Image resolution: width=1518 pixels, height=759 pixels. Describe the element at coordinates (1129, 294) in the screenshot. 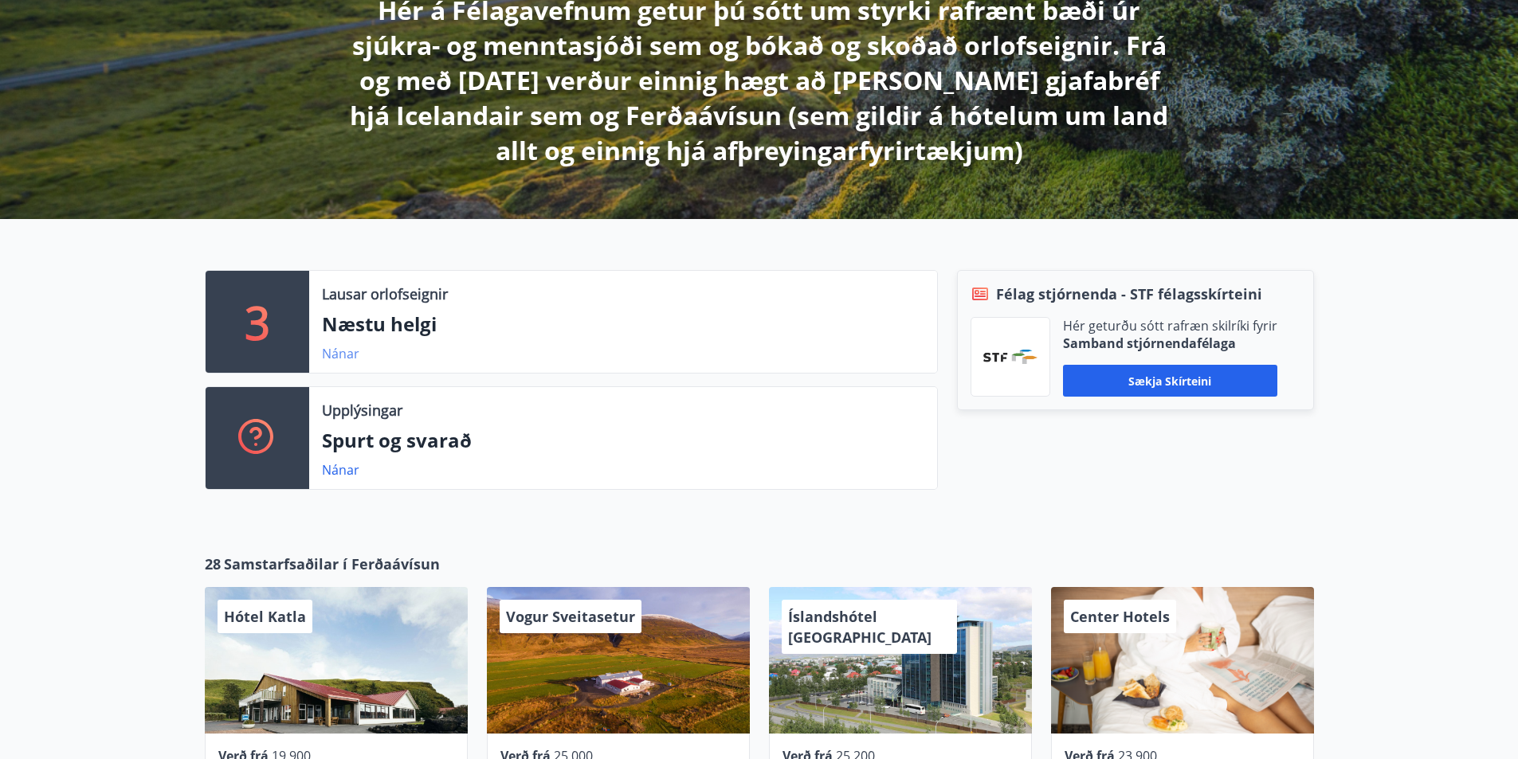

I see `span: Félag stjórnenda - STF félagsskírteini` at that location.